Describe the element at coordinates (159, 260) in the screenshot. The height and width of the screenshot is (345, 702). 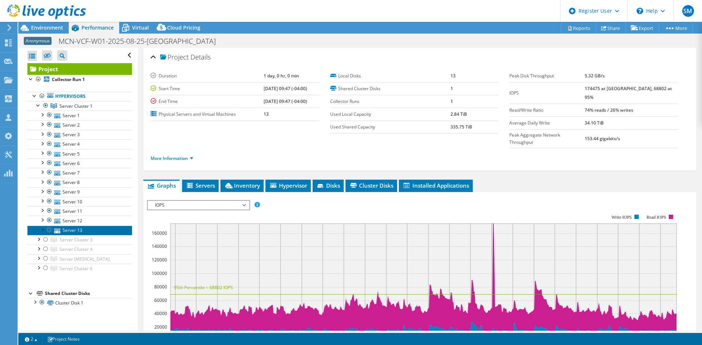
I see `text: 120000` at that location.